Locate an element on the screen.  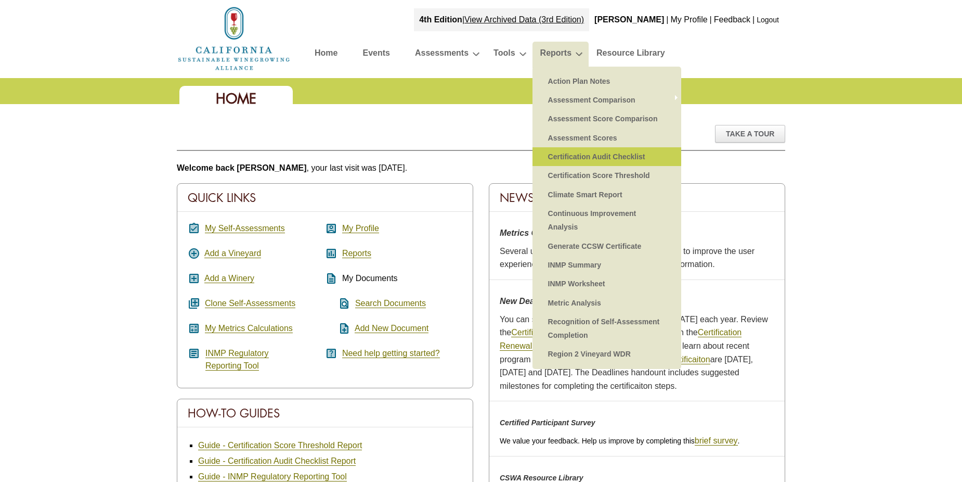
a: Clone Self-Assessments is located at coordinates (250, 303).